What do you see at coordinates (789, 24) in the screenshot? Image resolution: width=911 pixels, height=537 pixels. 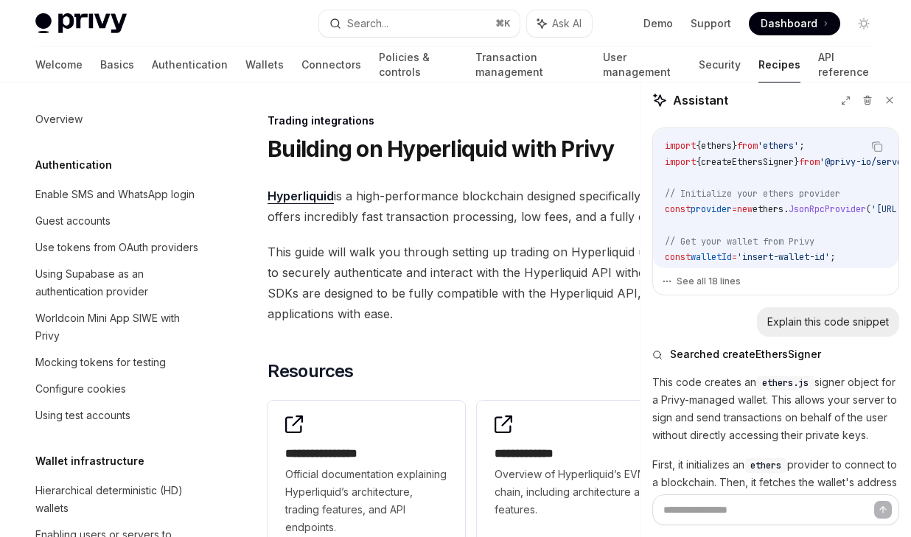 I see `span: Dashboard` at bounding box center [789, 24].